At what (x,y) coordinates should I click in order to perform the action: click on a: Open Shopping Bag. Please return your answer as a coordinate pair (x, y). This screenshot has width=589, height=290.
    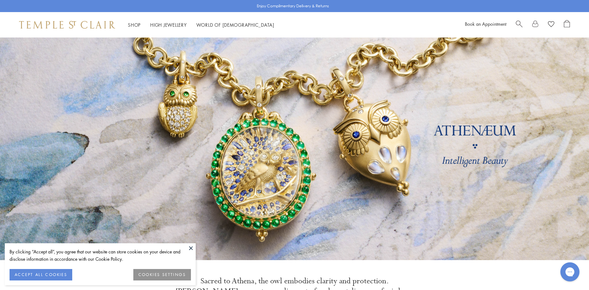
    Looking at the image, I should click on (567, 25).